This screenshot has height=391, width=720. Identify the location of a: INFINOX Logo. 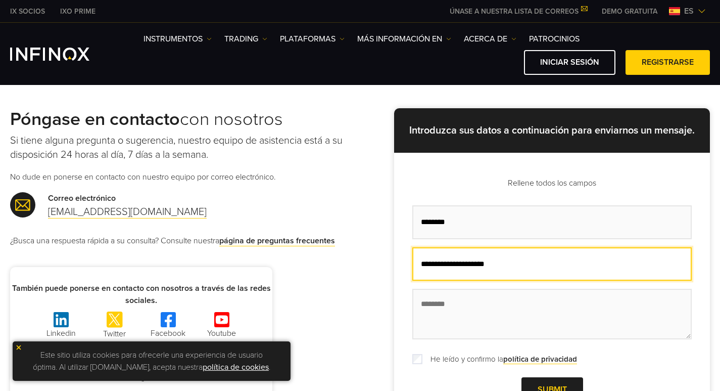
(62, 54).